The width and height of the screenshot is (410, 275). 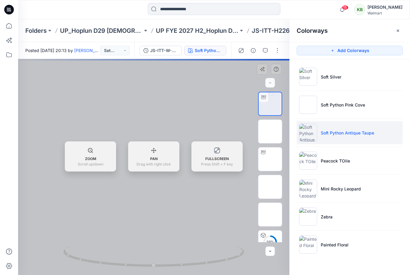 What do you see at coordinates (312, 31) in the screenshot?
I see `h2: Colorways` at bounding box center [312, 31].